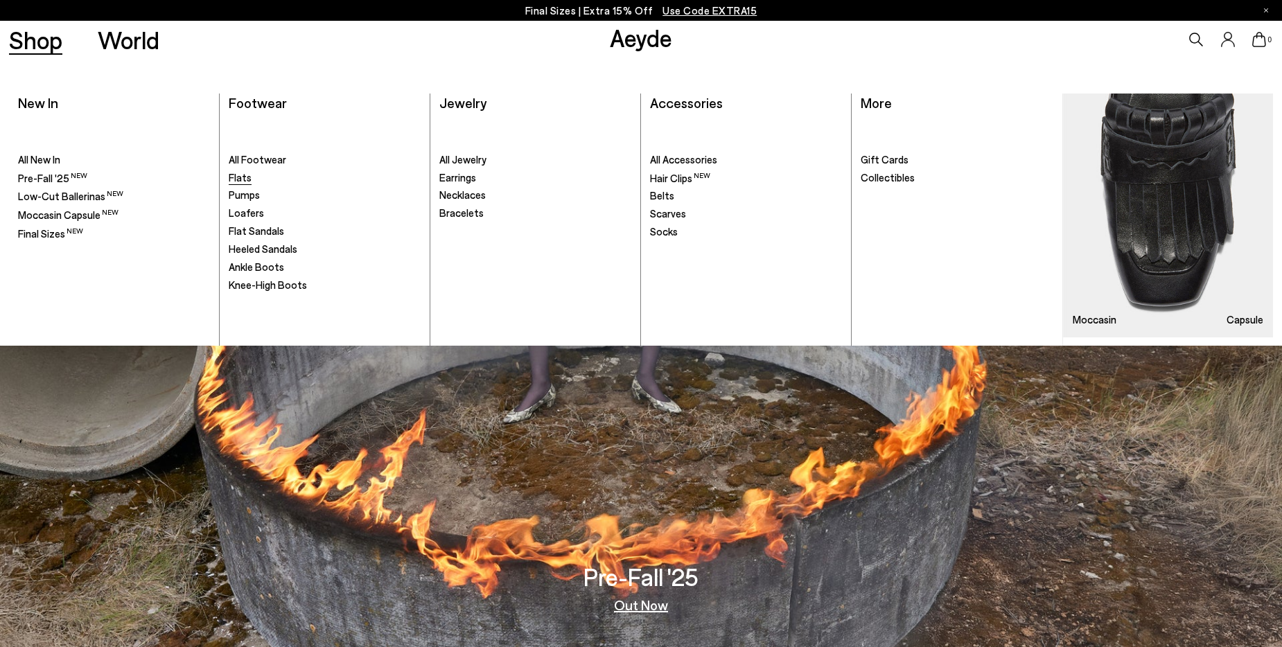  Describe the element at coordinates (641, 576) in the screenshot. I see `h3: Pre-Fall '25` at that location.